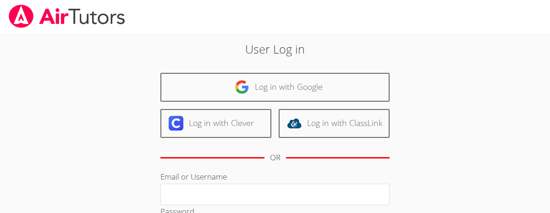 The height and width of the screenshot is (213, 550). What do you see at coordinates (294, 123) in the screenshot?
I see `img: classlink-logo-d6bb404cc1216ec64c9a2012d9dc4662098be43eaf13dc465df04b49fa7ab582.svg` at bounding box center [294, 123].